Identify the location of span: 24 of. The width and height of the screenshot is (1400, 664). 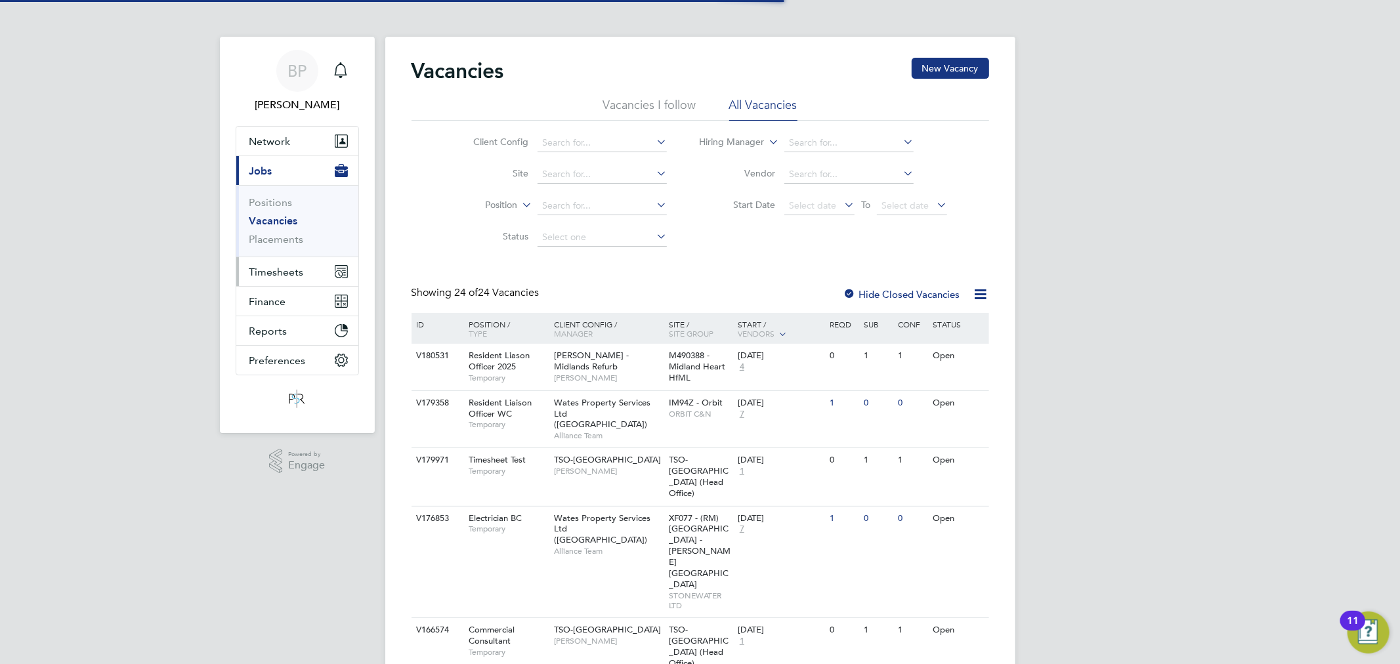
(467, 293).